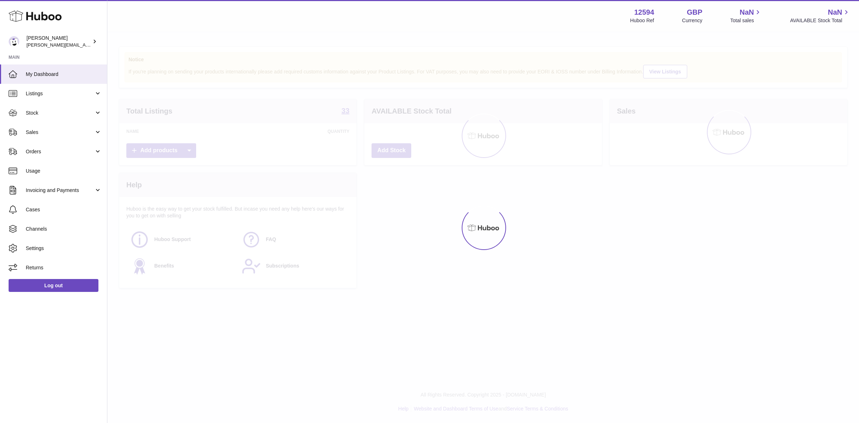  What do you see at coordinates (746, 16) in the screenshot?
I see `a: NaN Total sales` at bounding box center [746, 16].